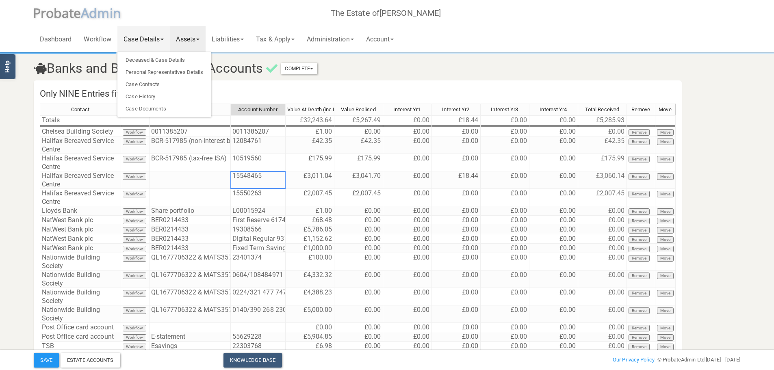  I want to click on td: Esavings, so click(190, 346).